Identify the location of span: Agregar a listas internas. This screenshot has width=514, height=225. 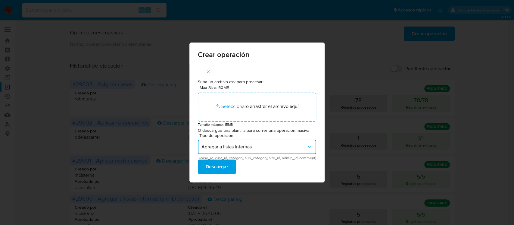
(254, 147).